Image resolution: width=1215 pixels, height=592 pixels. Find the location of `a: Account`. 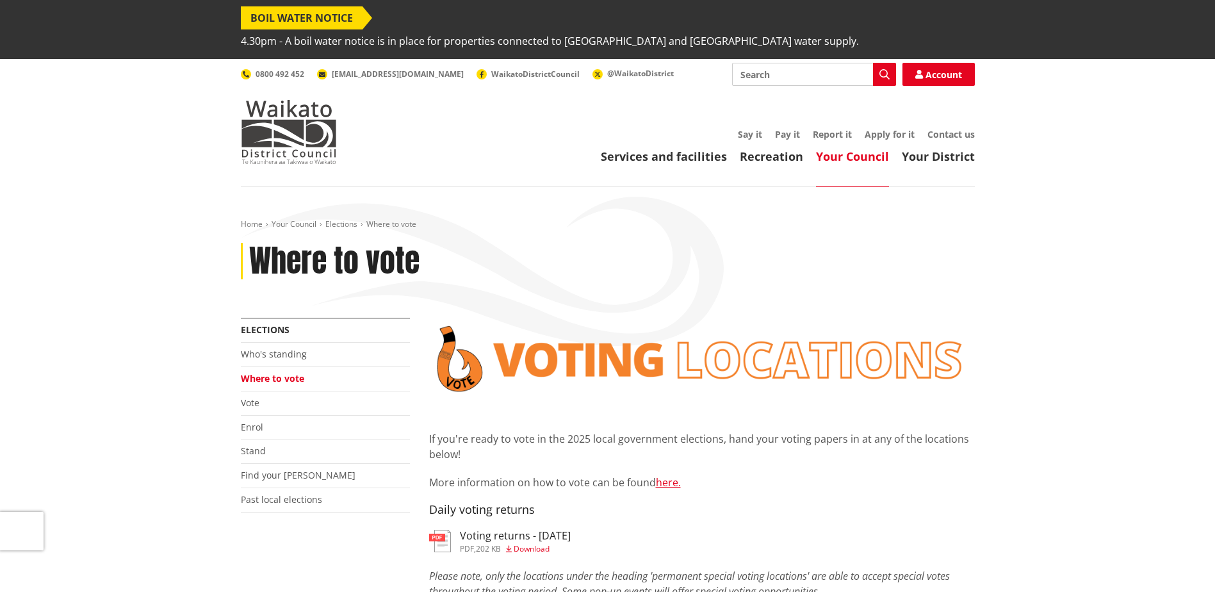

a: Account is located at coordinates (938, 74).